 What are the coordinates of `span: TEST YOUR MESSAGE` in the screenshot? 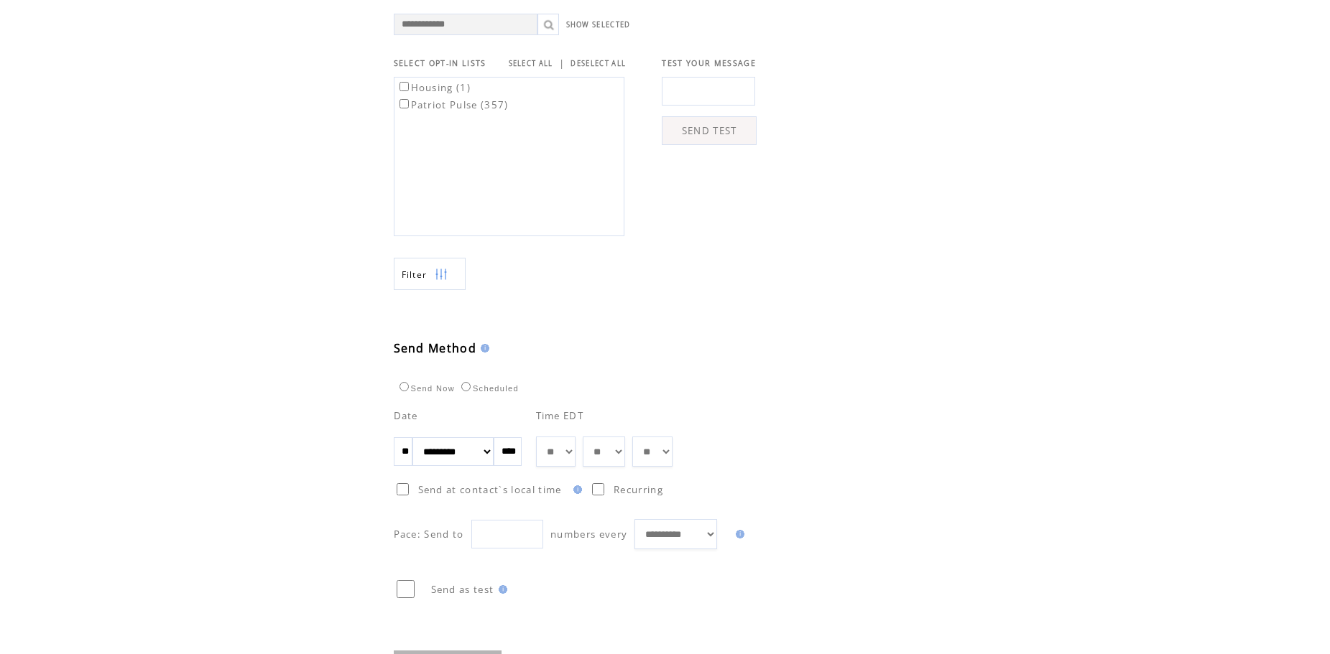 It's located at (708, 63).